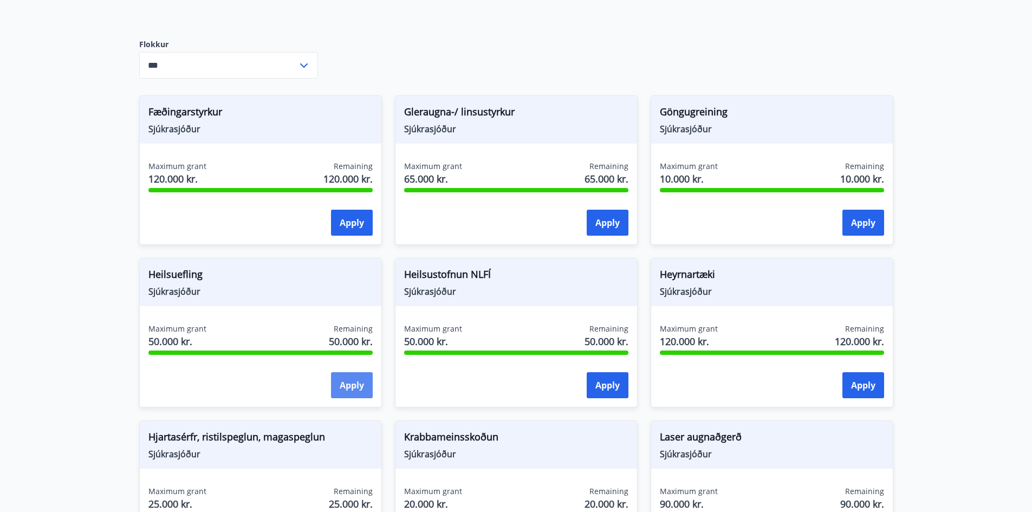 Image resolution: width=1032 pixels, height=512 pixels. What do you see at coordinates (516, 276) in the screenshot?
I see `span: Heilsustofnun NLFÍ` at bounding box center [516, 276].